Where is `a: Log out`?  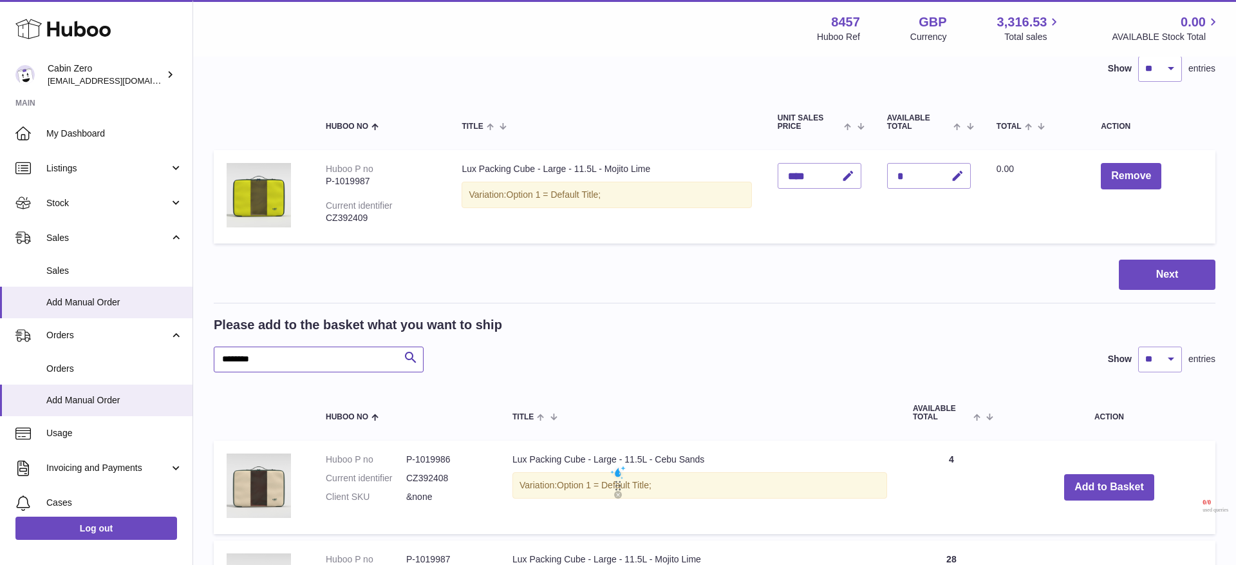 a: Log out is located at coordinates (96, 528).